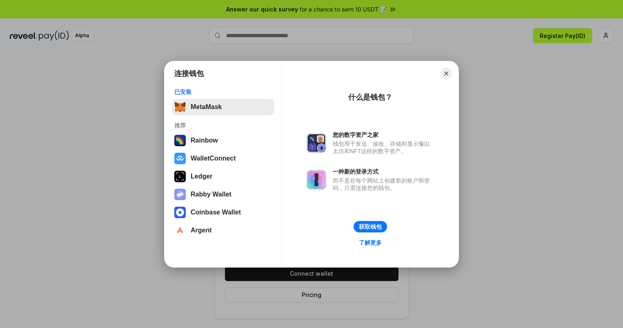 Image resolution: width=623 pixels, height=328 pixels. What do you see at coordinates (384, 172) in the screenshot?
I see `div: 一种新的登录方式` at bounding box center [384, 172].